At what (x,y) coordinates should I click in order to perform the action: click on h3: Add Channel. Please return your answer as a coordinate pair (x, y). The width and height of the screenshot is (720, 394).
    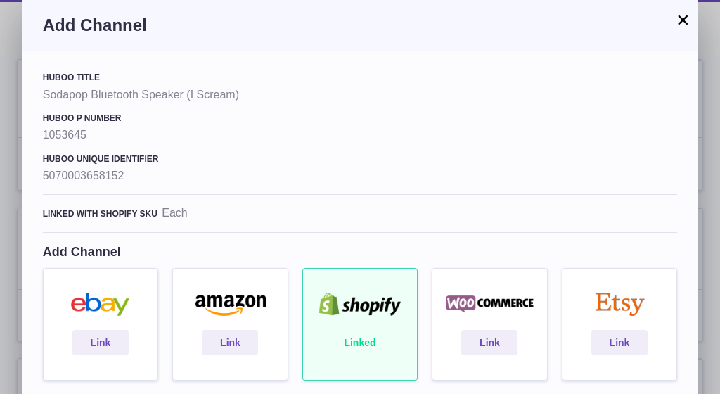
    Looking at the image, I should click on (360, 25).